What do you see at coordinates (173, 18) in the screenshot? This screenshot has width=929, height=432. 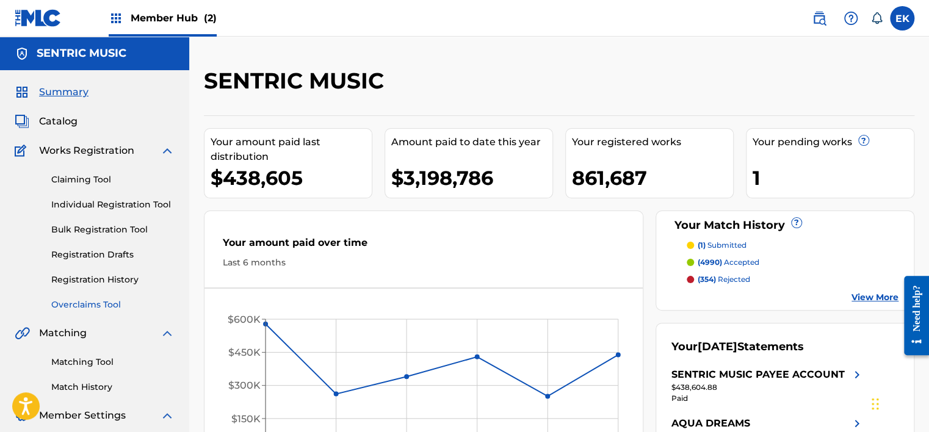 I see `span: Member Hub` at bounding box center [173, 18].